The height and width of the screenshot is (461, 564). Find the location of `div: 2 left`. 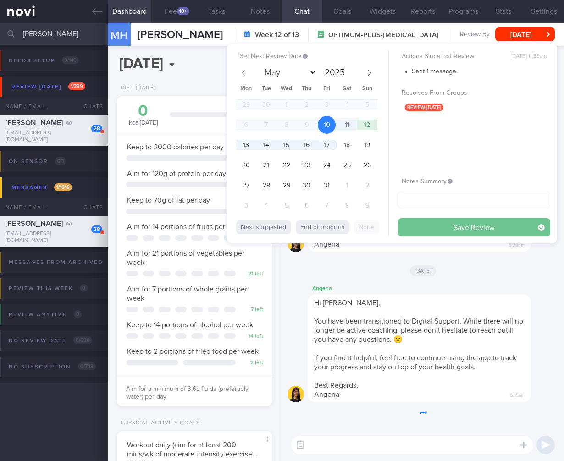

div: 2 left is located at coordinates (252, 363).